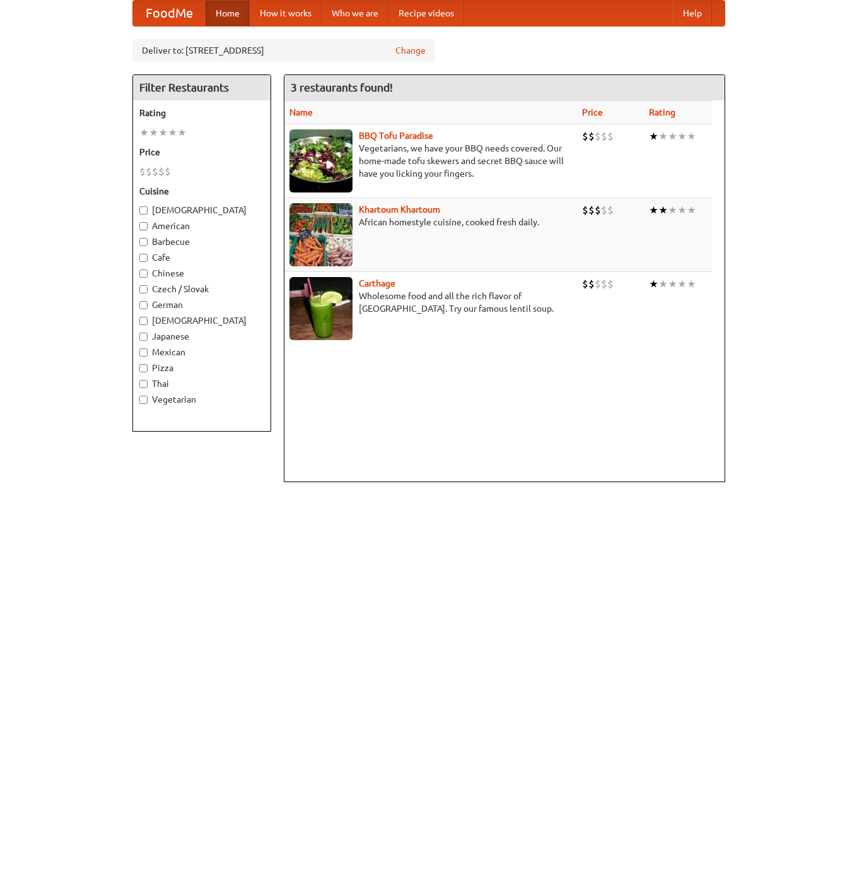  I want to click on h5: Cuisine, so click(202, 191).